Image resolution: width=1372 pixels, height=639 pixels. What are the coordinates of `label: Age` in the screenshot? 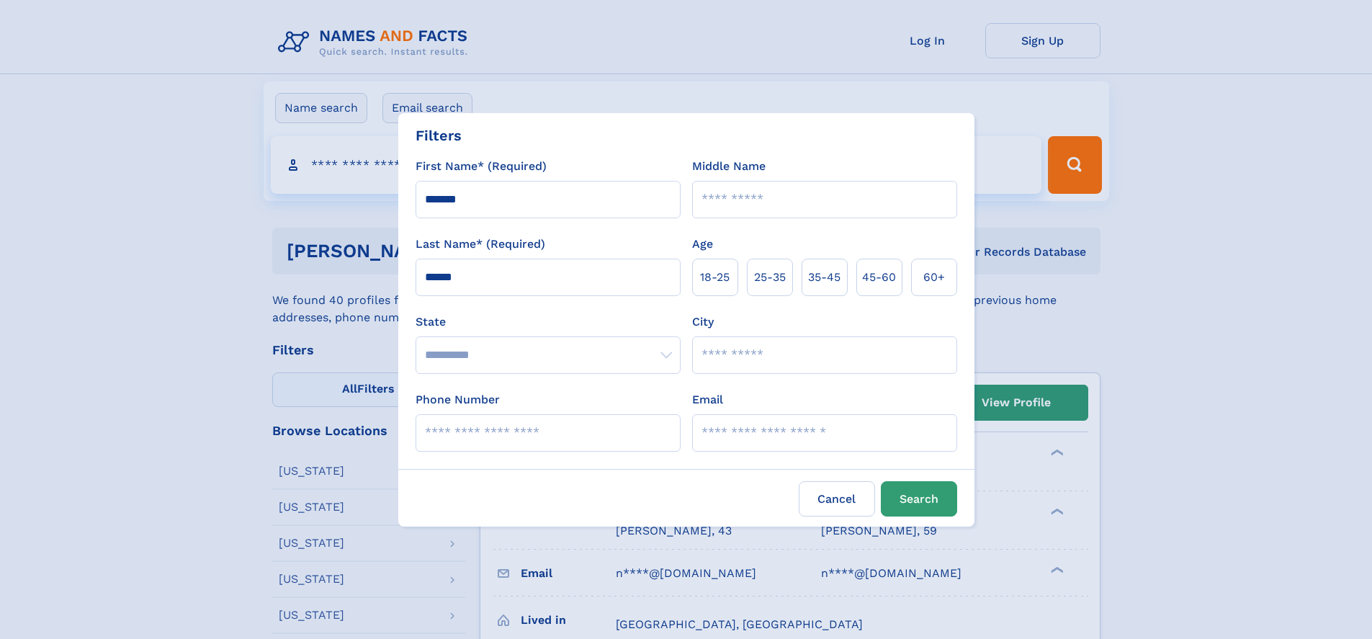 It's located at (702, 244).